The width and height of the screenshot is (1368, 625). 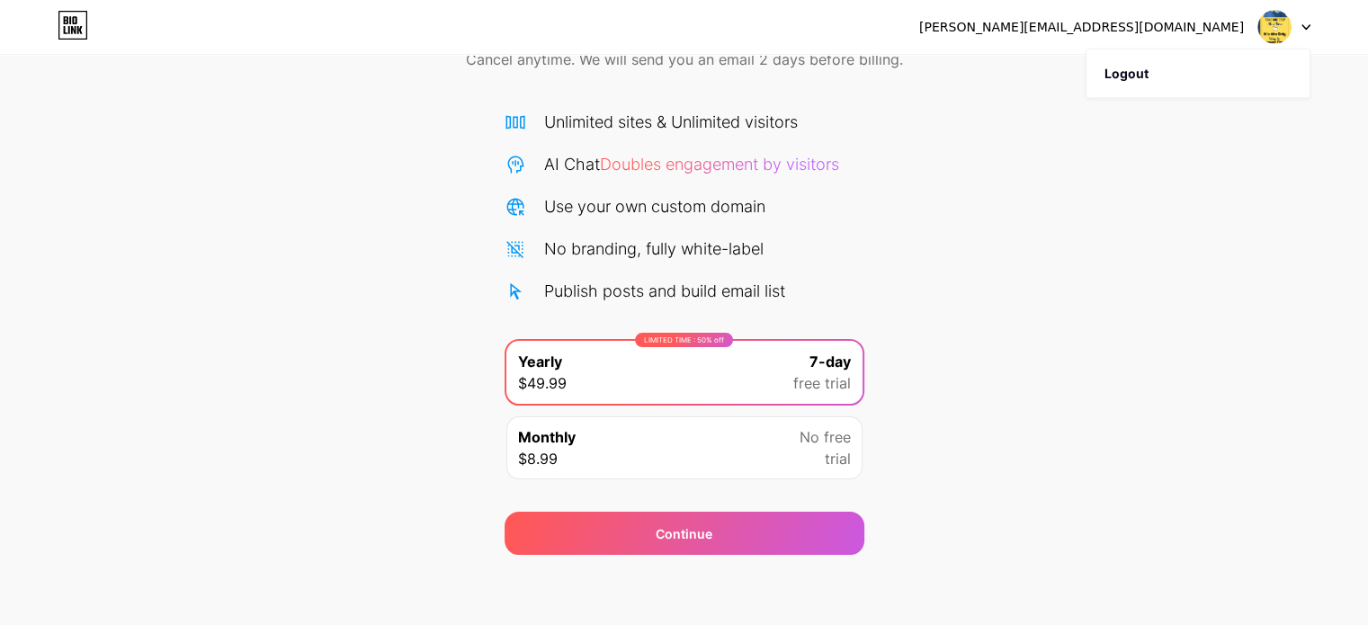 I want to click on span: 7-day, so click(x=830, y=362).